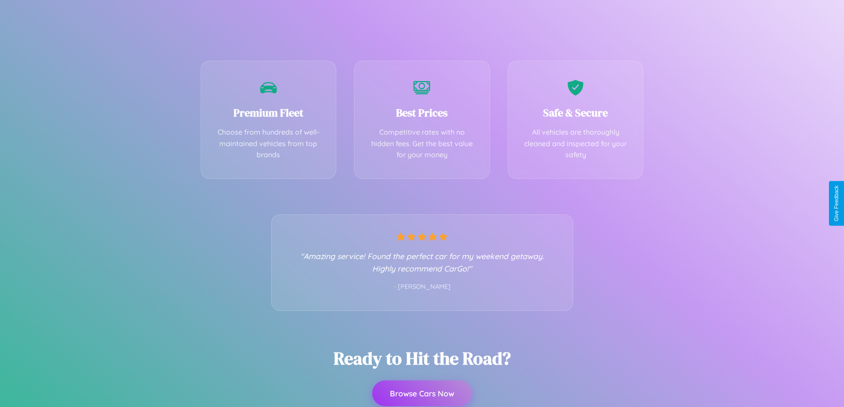  Describe the element at coordinates (836, 203) in the screenshot. I see `div: Give Feedback` at that location.